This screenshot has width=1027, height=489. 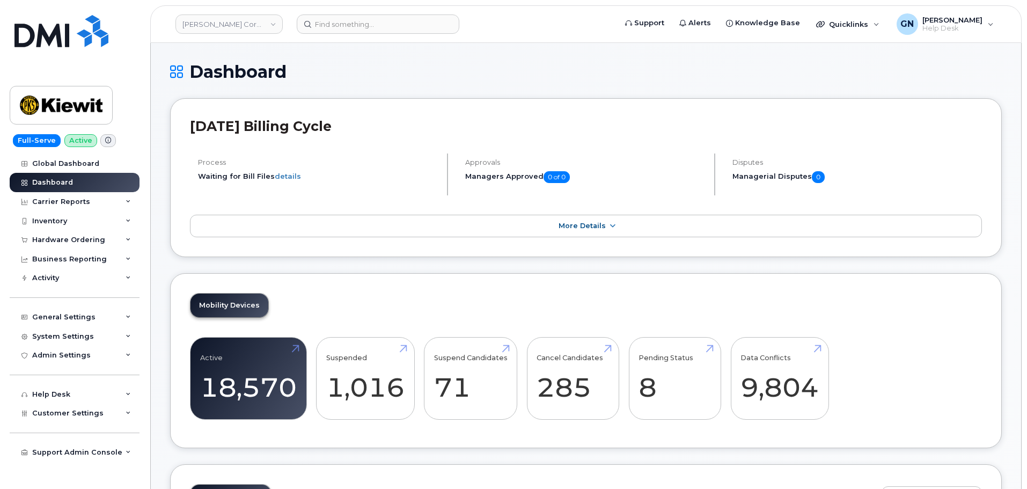 I want to click on h1: Dashboard, so click(x=586, y=71).